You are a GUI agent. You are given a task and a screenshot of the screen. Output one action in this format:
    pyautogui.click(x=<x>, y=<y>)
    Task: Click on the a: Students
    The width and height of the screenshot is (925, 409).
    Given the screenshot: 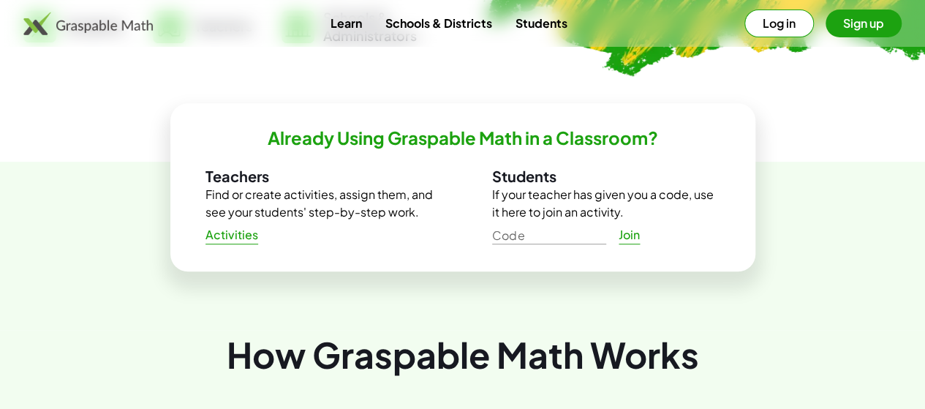 What is the action you would take?
    pyautogui.click(x=540, y=23)
    